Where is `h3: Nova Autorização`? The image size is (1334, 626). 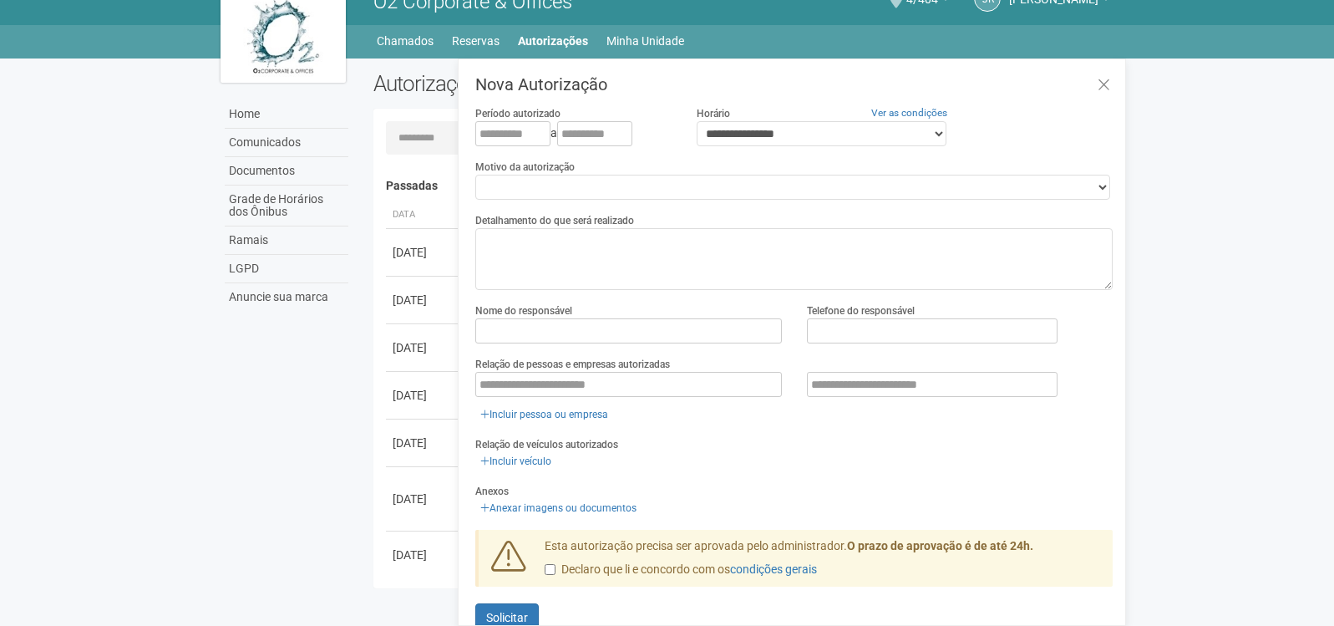
h3: Nova Autorização is located at coordinates (794, 84).